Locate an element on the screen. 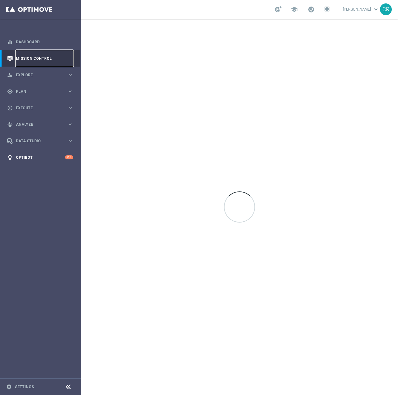 This screenshot has width=398, height=395. div: Explore is located at coordinates (37, 75).